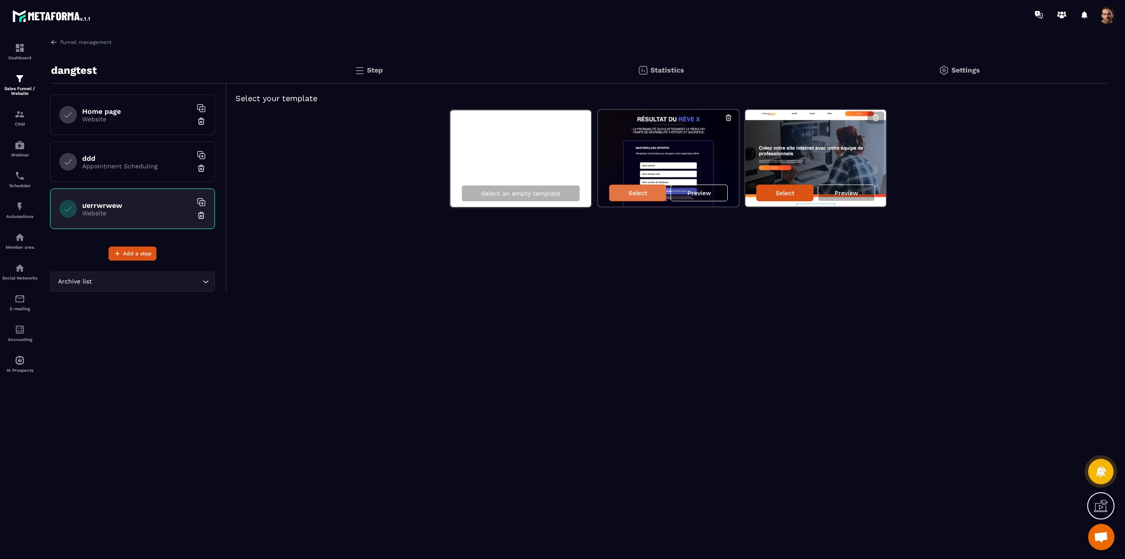 This screenshot has height=559, width=1125. Describe the element at coordinates (20, 124) in the screenshot. I see `p: CRM` at that location.